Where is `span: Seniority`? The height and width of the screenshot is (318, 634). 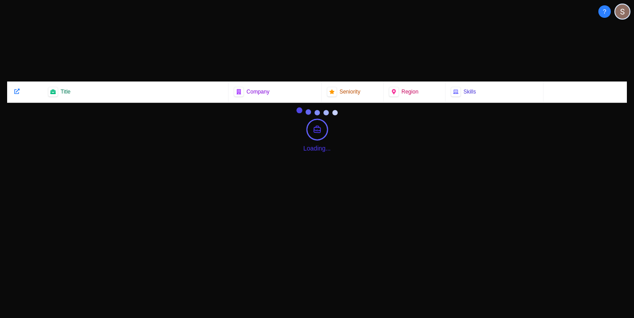
span: Seniority is located at coordinates (350, 92).